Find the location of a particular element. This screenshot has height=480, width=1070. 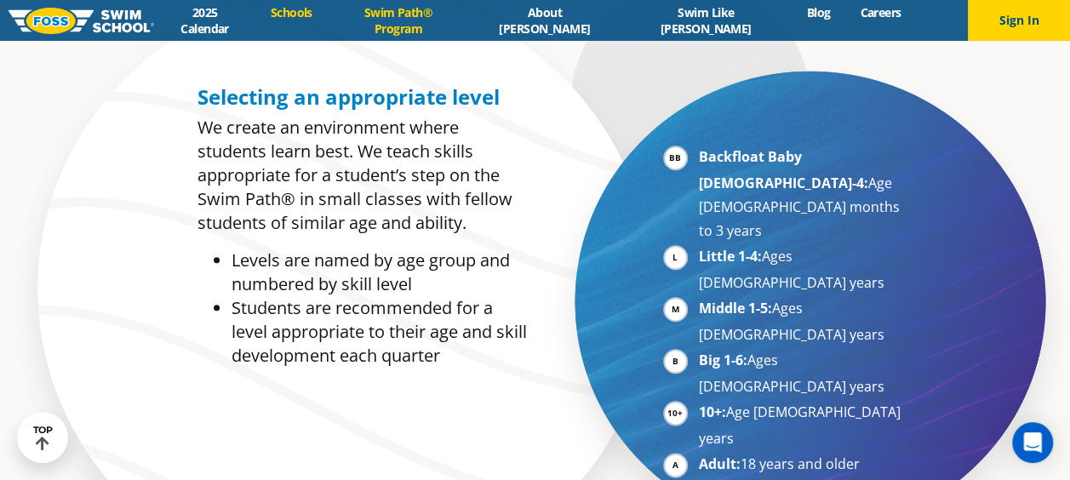

a: 2025 Calendar is located at coordinates (204, 20).